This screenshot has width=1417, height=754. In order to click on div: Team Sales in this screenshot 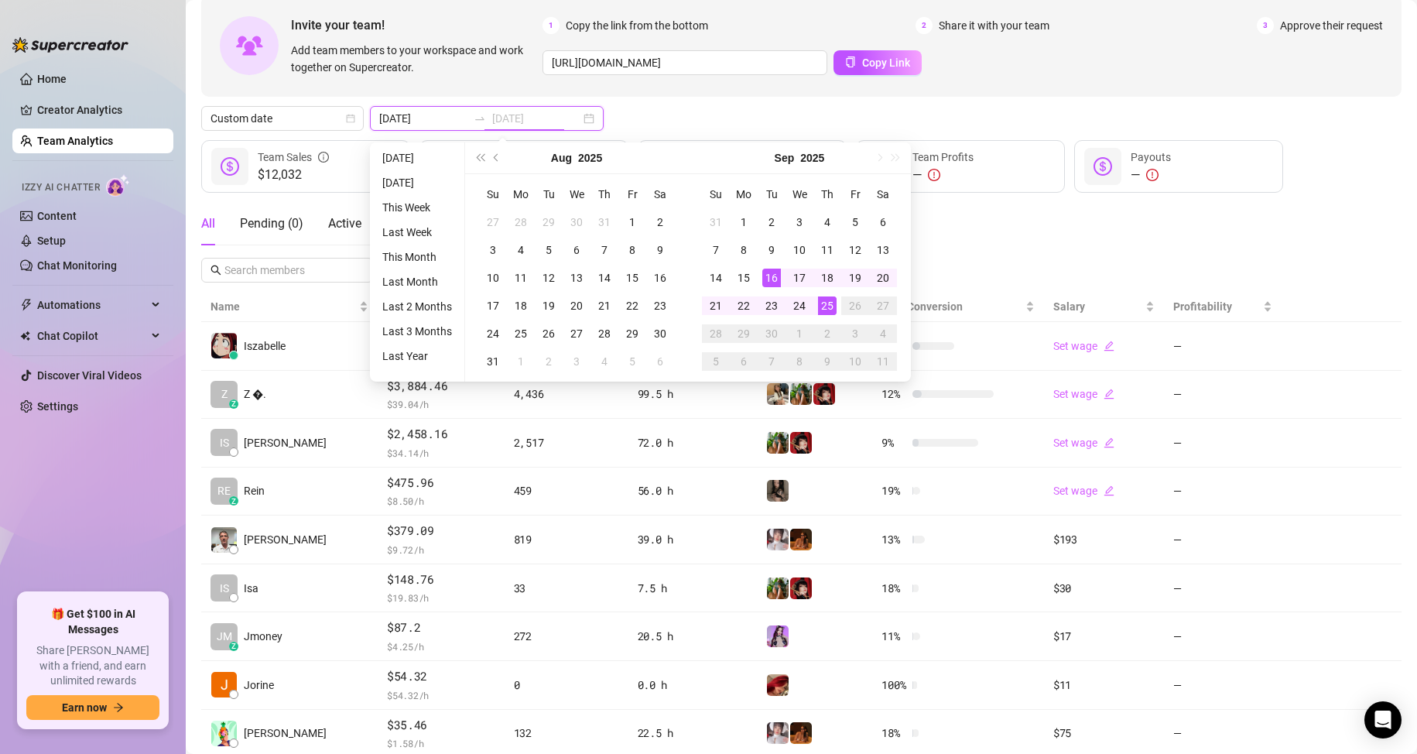, I will do `click(293, 157)`.